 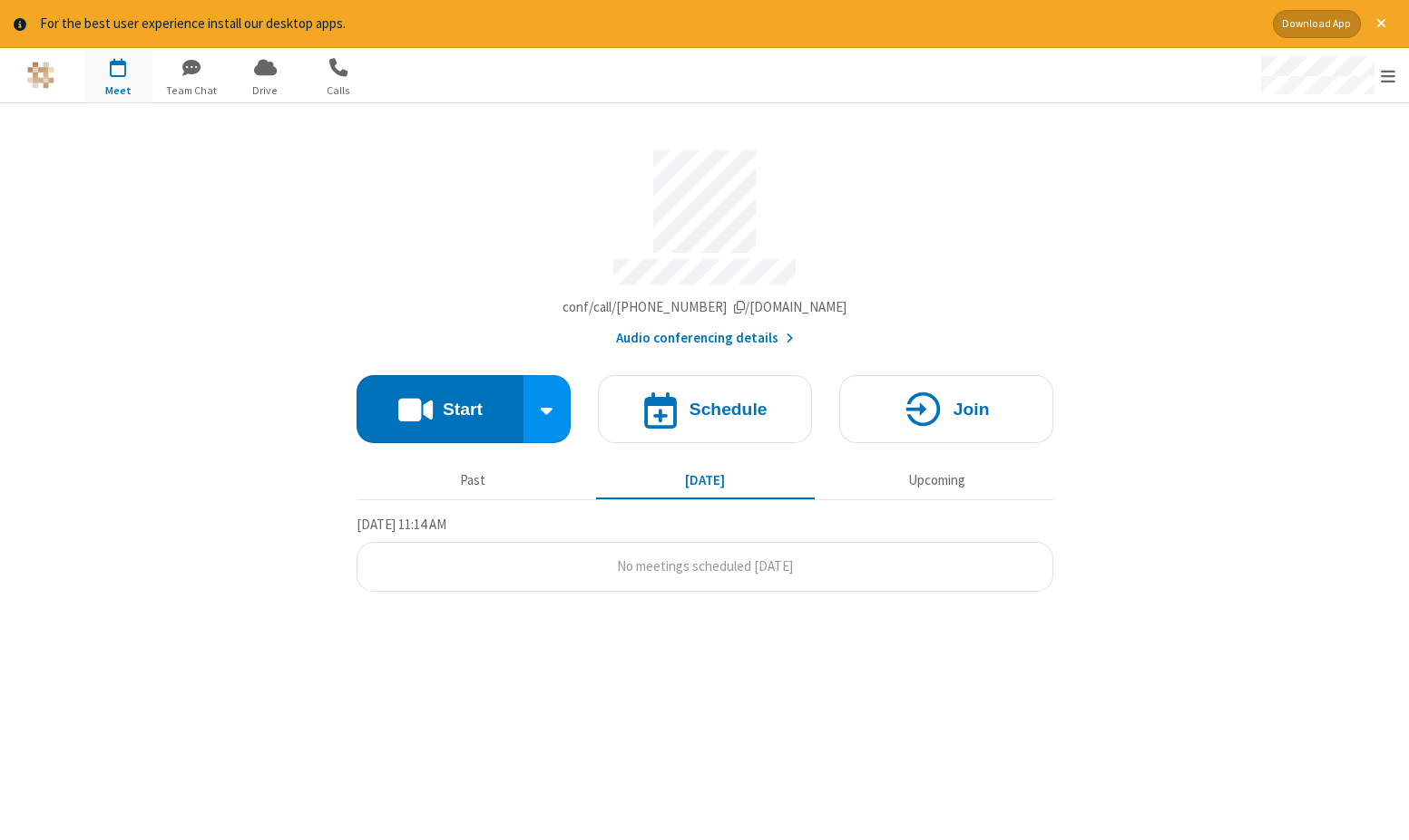 I want to click on button: Past, so click(x=471, y=481).